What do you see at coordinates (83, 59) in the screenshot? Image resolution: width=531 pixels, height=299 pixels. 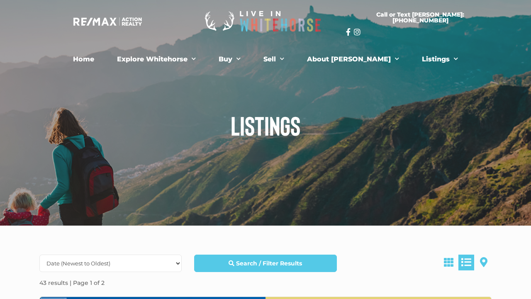 I see `a: Home` at bounding box center [83, 59].